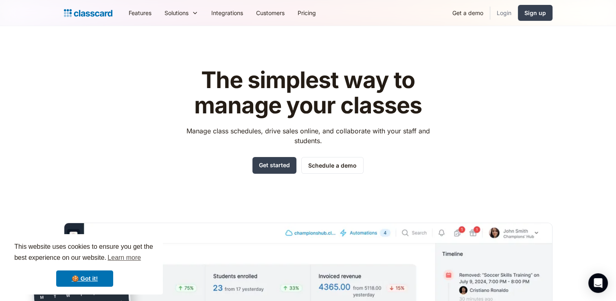 This screenshot has width=616, height=301. What do you see at coordinates (308, 92) in the screenshot?
I see `h1: The simplest way to manage your classes` at bounding box center [308, 92].